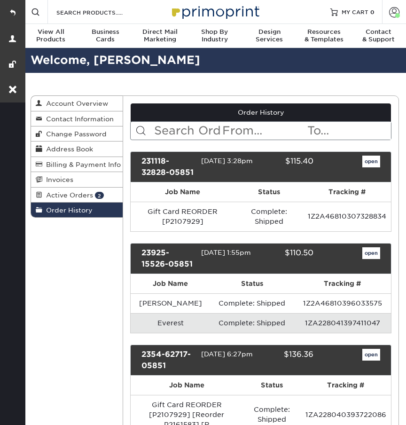 The width and height of the screenshot is (406, 425). I want to click on span: Direct Mail, so click(160, 32).